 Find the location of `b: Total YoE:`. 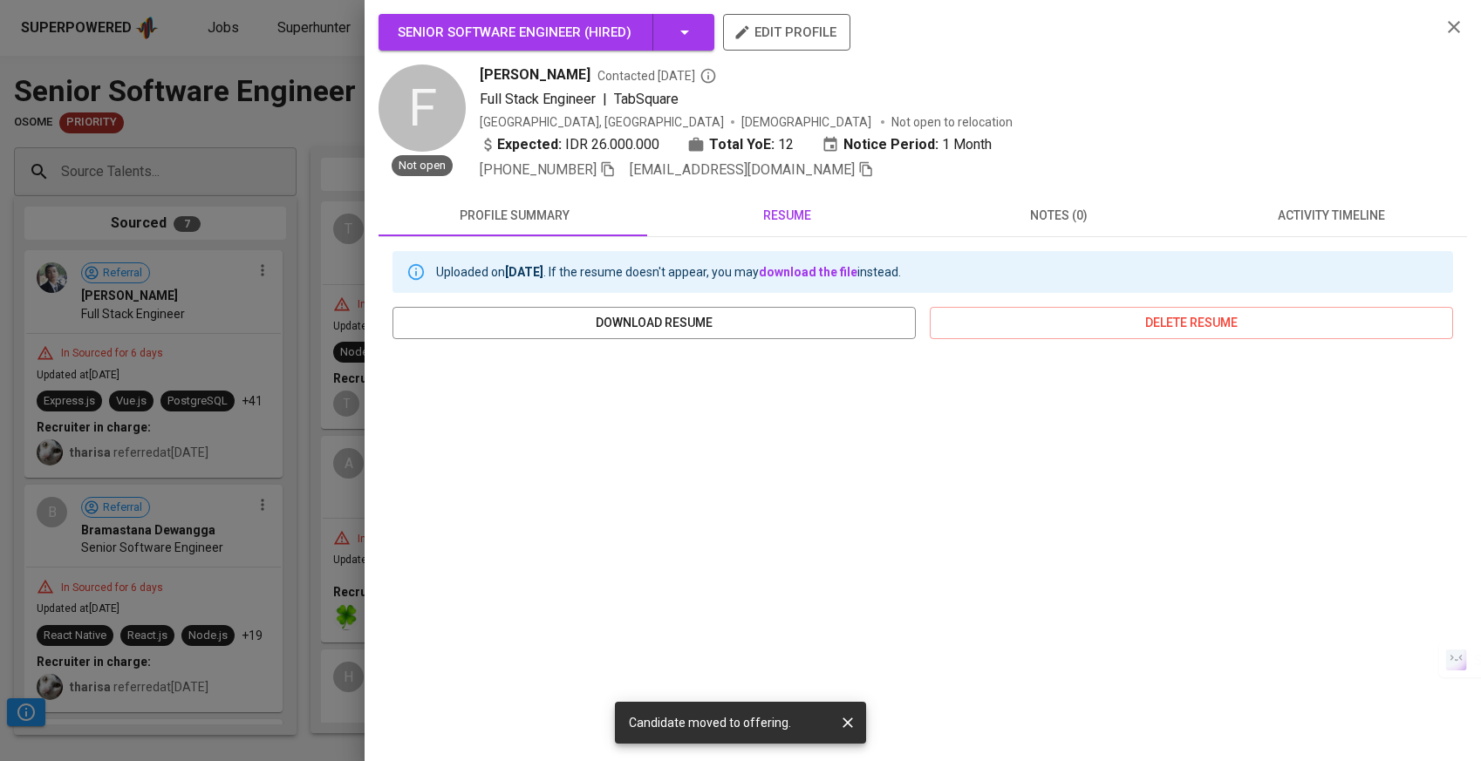

b: Total YoE: is located at coordinates (741, 145).